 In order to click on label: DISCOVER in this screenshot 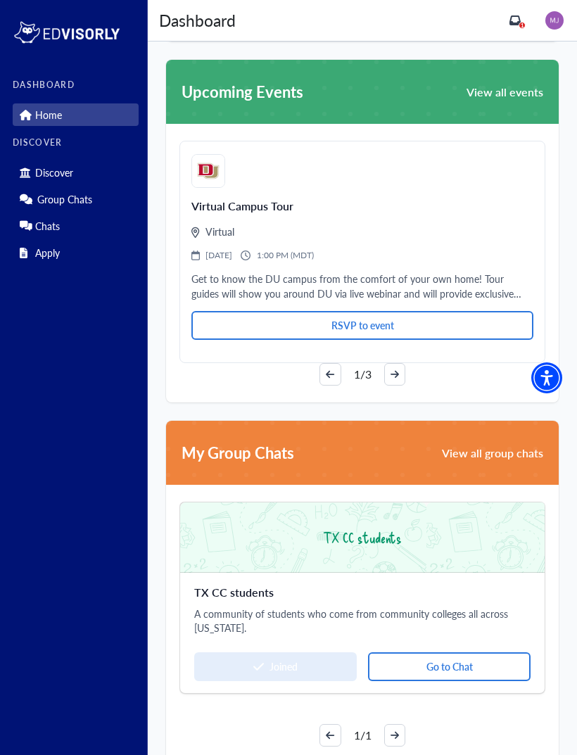, I will do `click(75, 143)`.